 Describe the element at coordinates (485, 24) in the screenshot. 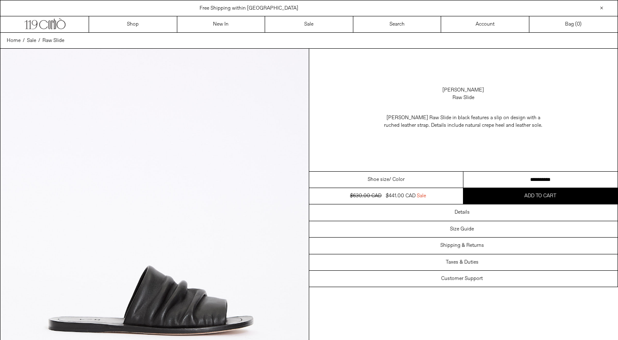

I see `a: Account` at that location.